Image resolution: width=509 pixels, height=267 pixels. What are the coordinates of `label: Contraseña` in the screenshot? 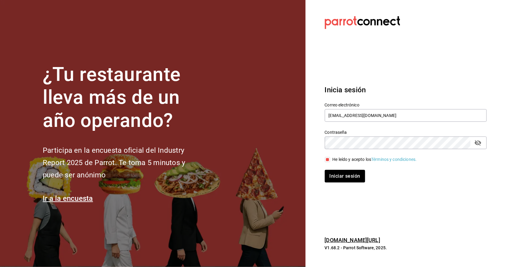 It's located at (406, 132).